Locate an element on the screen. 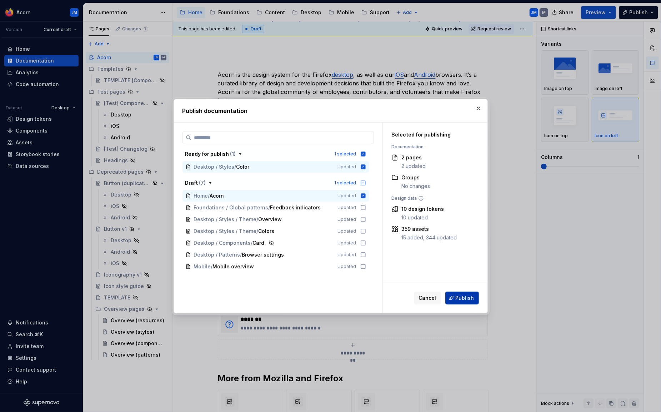 This screenshot has height=412, width=661. div: No changes is located at coordinates (416, 186).